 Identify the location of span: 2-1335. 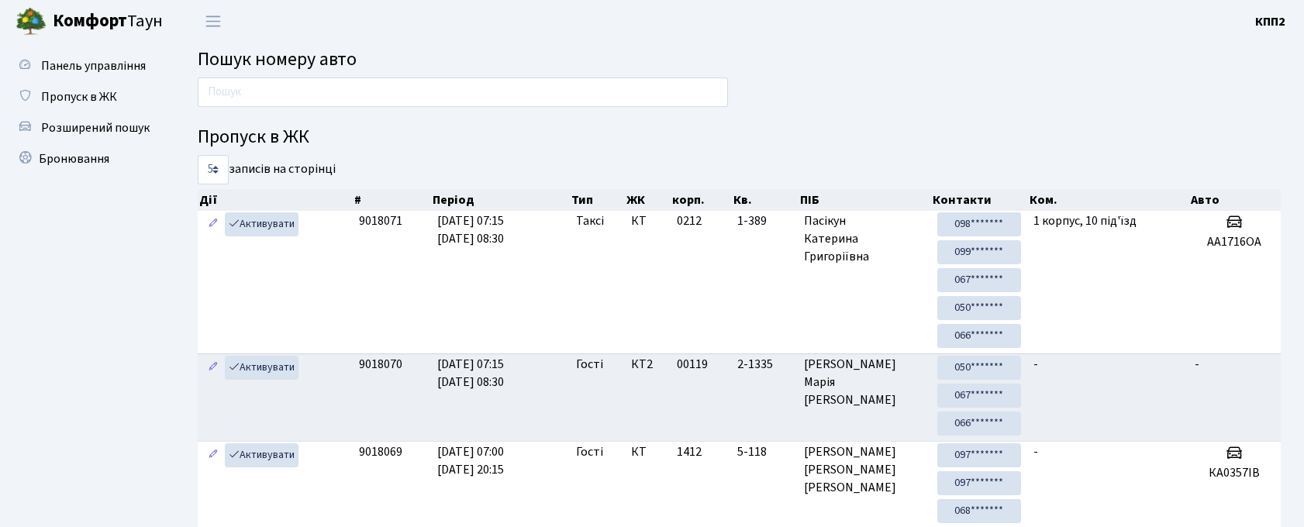
(764, 364).